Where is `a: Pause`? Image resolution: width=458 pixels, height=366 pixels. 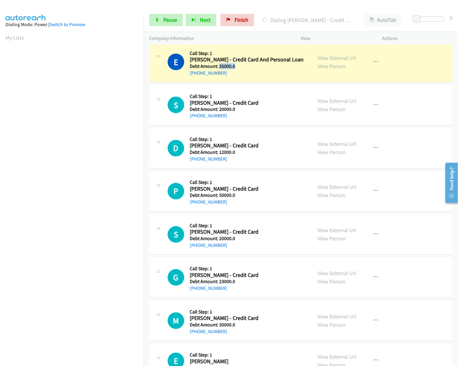
a: Pause is located at coordinates (166, 20).